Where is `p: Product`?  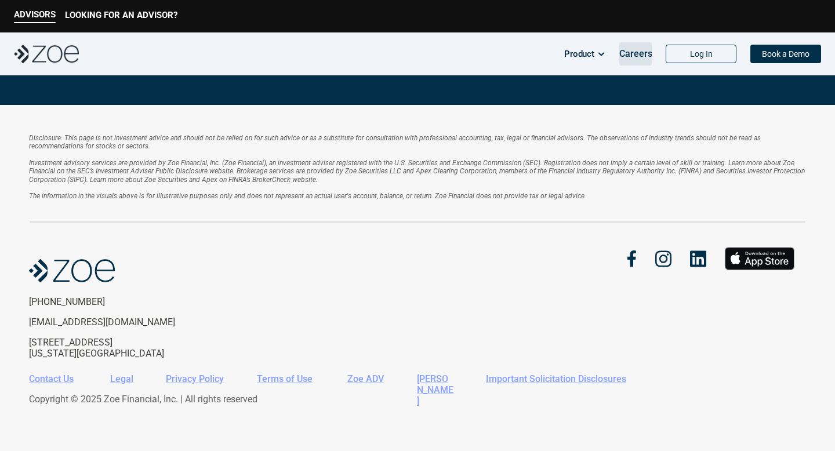
p: Product is located at coordinates (579, 54).